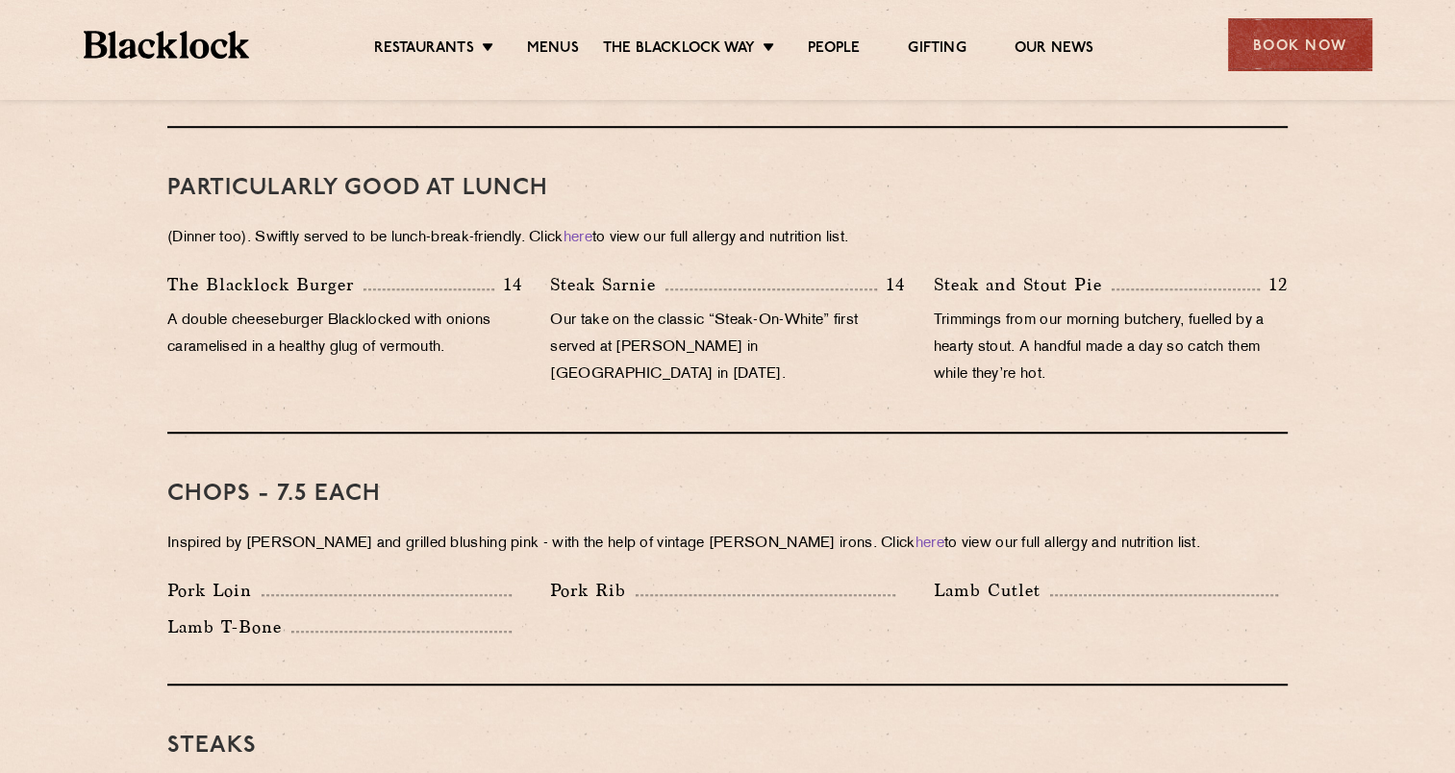  What do you see at coordinates (1111, 348) in the screenshot?
I see `p: Trimmings from our morning butchery, fuelled by a hearty stout. A handful made a day so catch the...` at bounding box center [1111, 348].